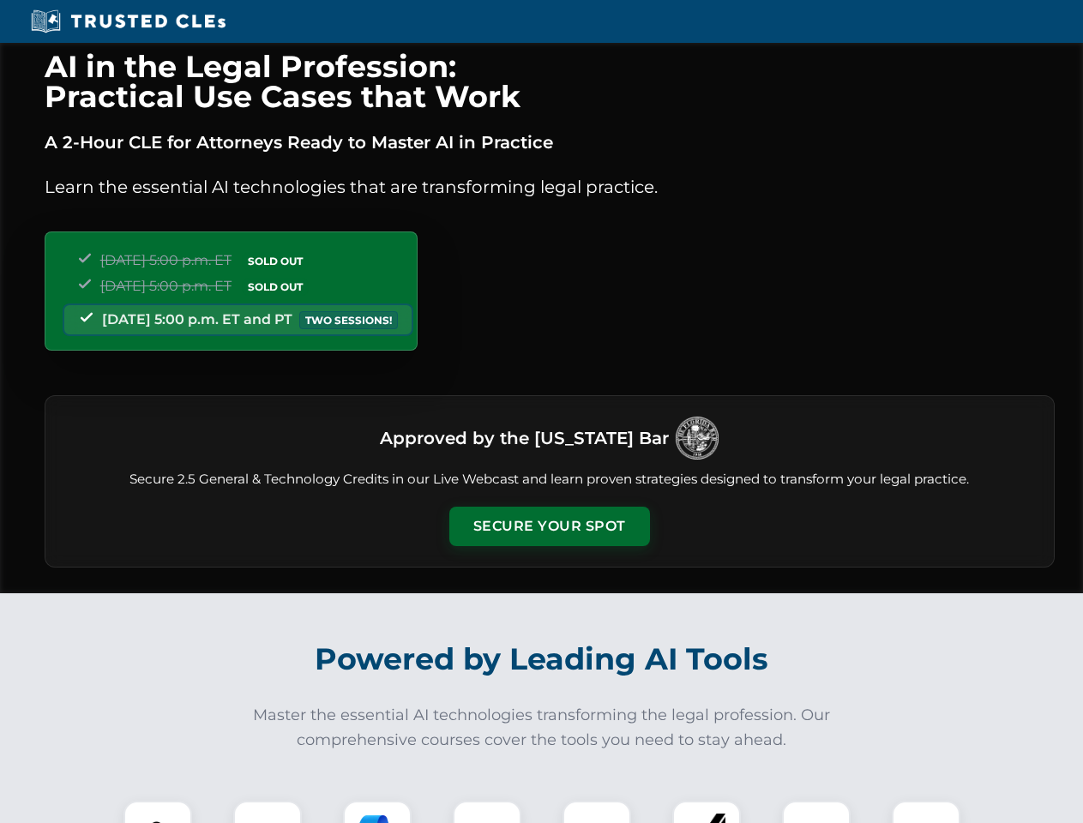 The image size is (1083, 823). Describe the element at coordinates (542, 728) in the screenshot. I see `p: Master the essential AI technologies transforming the legal profession. Our comprehensive courses...` at that location.